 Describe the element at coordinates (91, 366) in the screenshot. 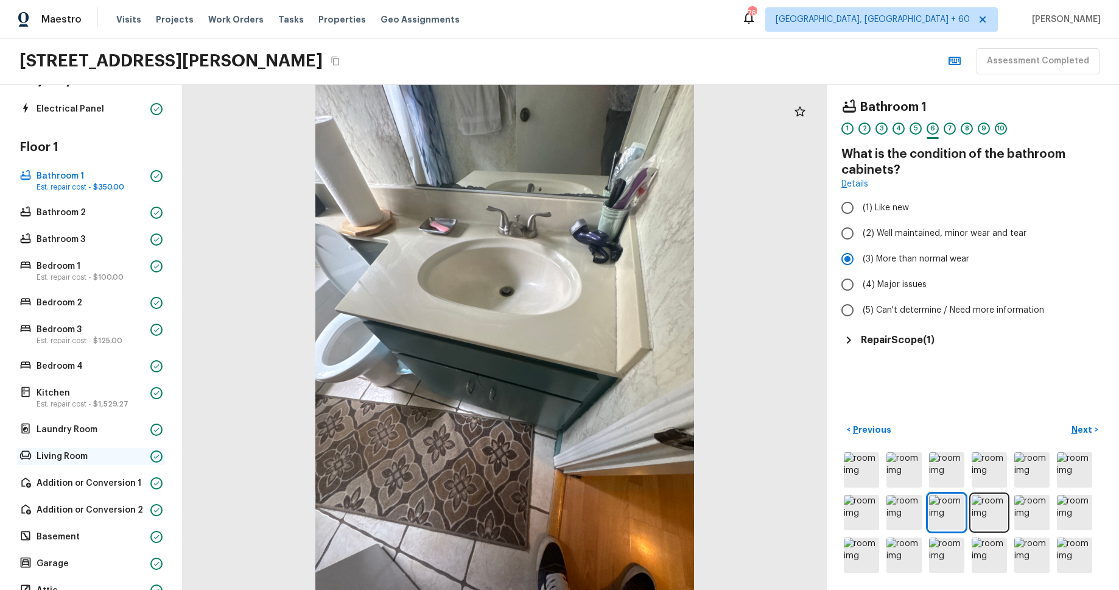

I see `p: Bedroom 4` at that location.